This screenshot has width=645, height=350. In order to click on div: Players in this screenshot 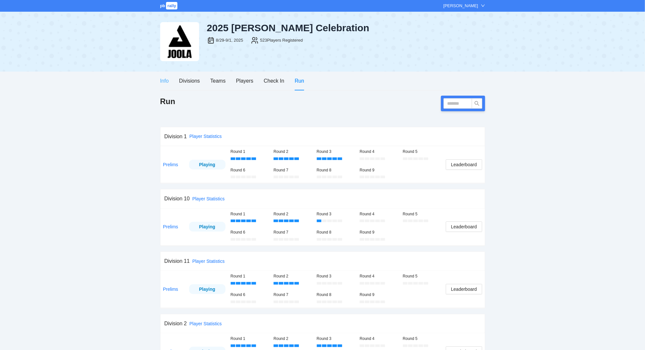, I will do `click(244, 81)`.